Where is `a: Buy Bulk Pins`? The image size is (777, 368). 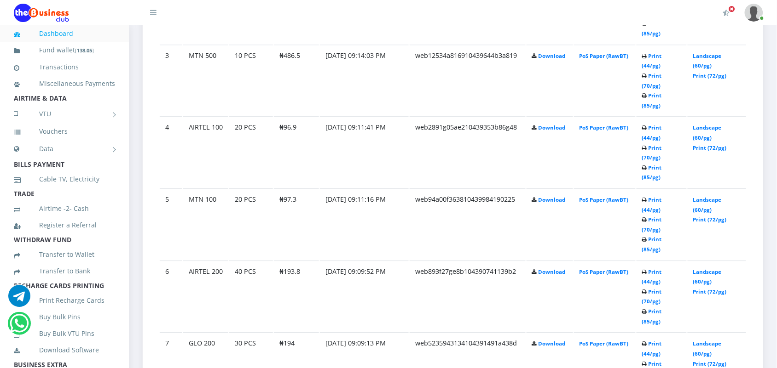 a: Buy Bulk Pins is located at coordinates (64, 317).